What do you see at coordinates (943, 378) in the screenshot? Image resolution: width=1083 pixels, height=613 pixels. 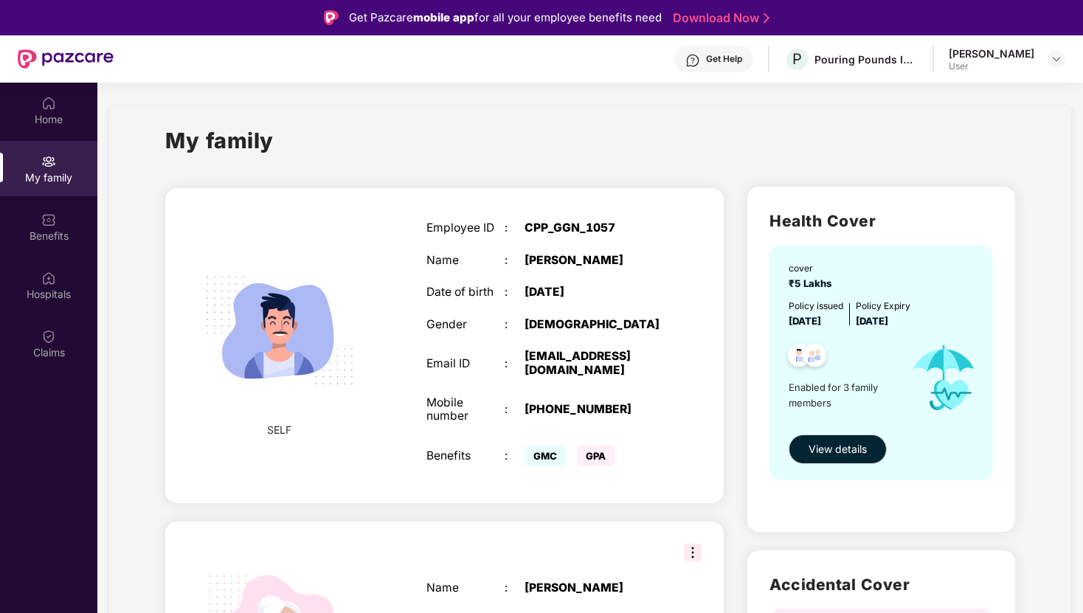 I see `img: icon` at bounding box center [943, 378].